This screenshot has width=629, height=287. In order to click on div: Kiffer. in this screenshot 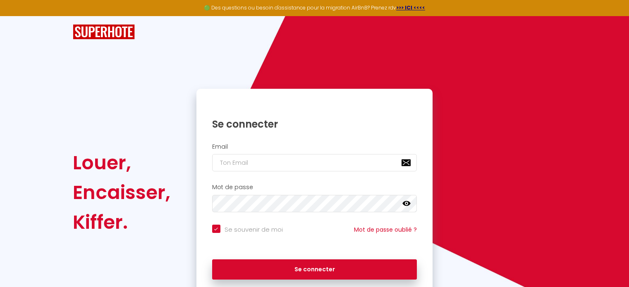, I will do `click(122, 222)`.